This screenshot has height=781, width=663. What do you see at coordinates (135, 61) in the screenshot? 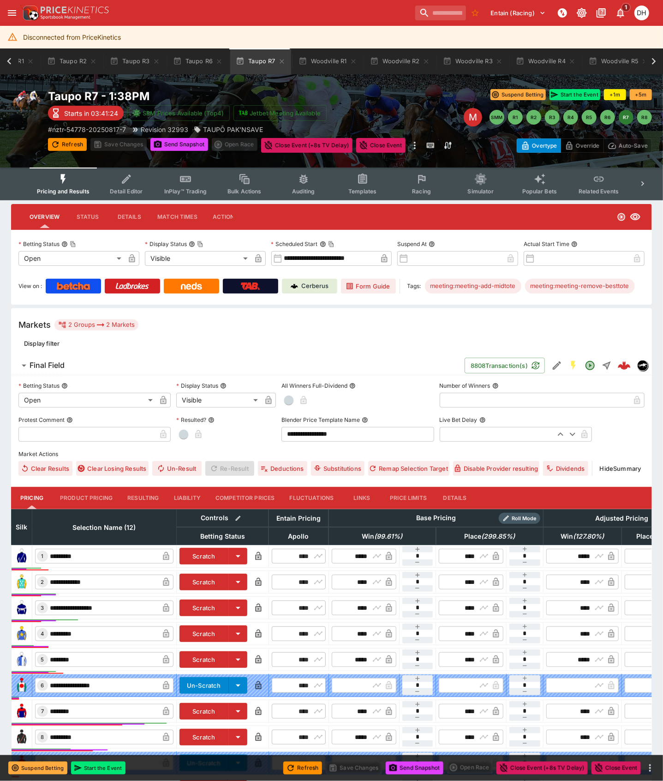
I see `button: Taupo R3` at bounding box center [135, 61].